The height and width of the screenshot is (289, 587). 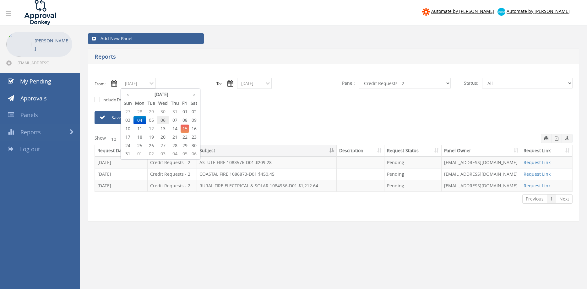 I want to click on a: 1, so click(x=552, y=199).